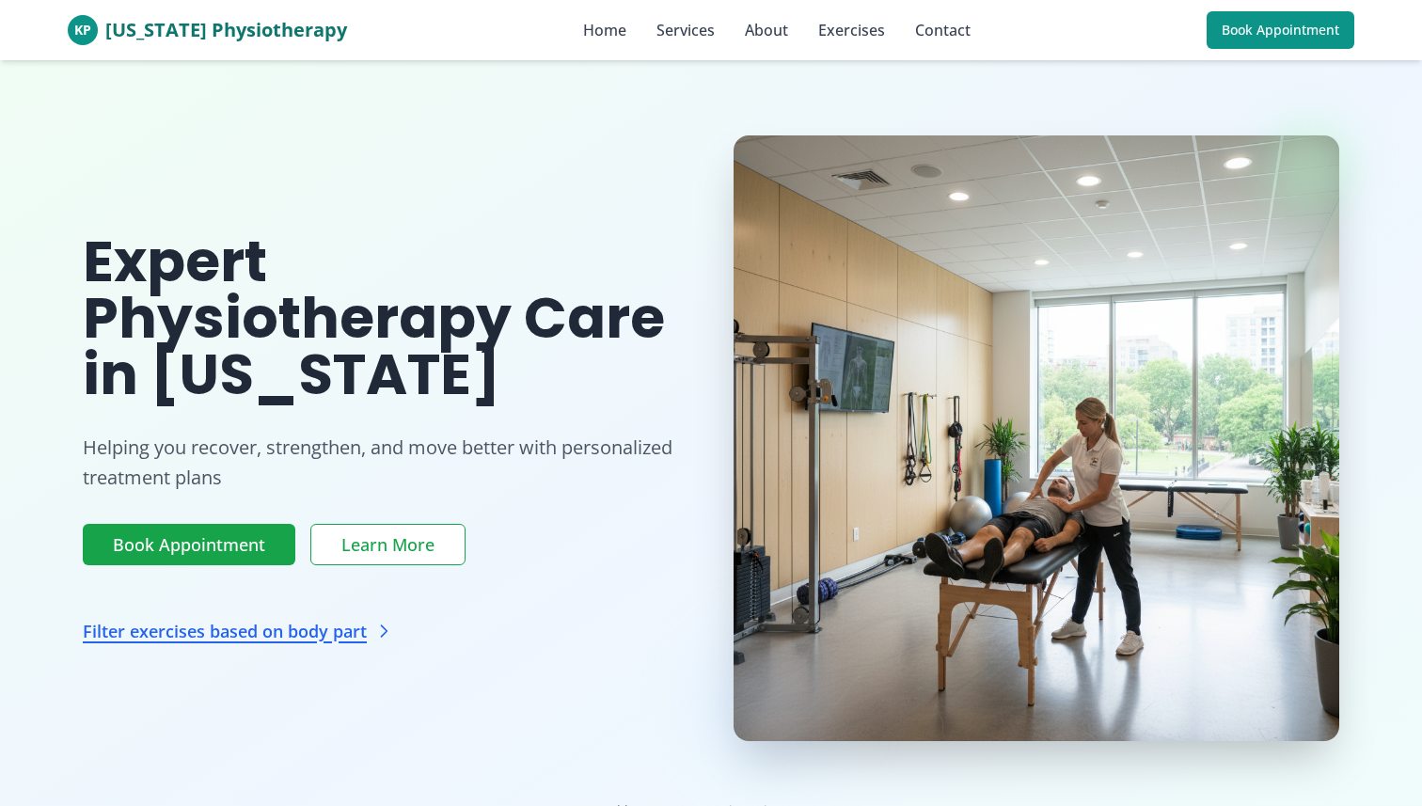 The image size is (1422, 806). What do you see at coordinates (238, 631) in the screenshot?
I see `a: Filter exercises based on body part` at bounding box center [238, 631].